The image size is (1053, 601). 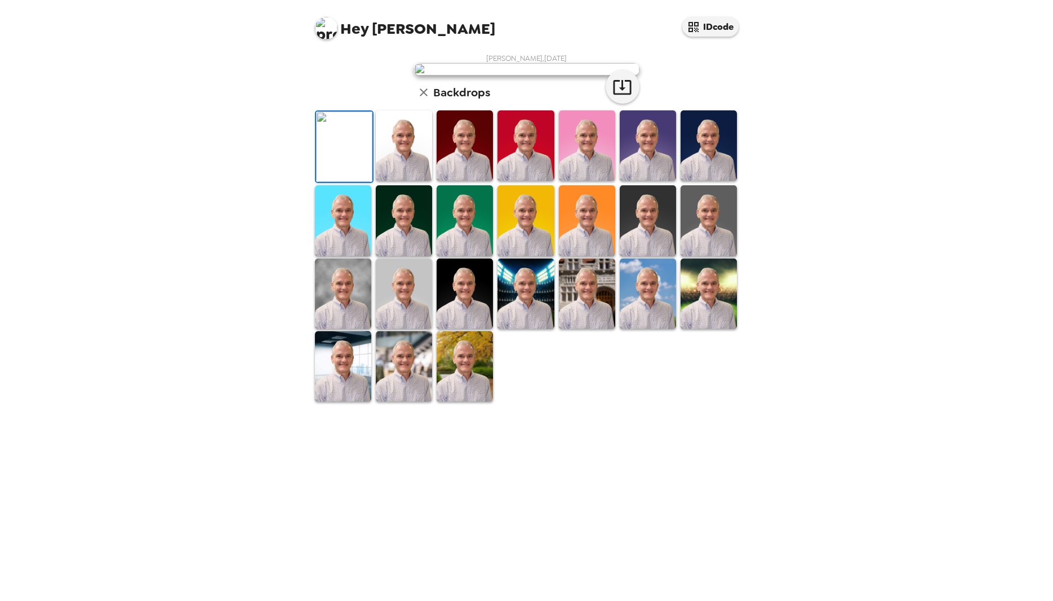 What do you see at coordinates (527, 69) in the screenshot?
I see `img: user` at bounding box center [527, 69].